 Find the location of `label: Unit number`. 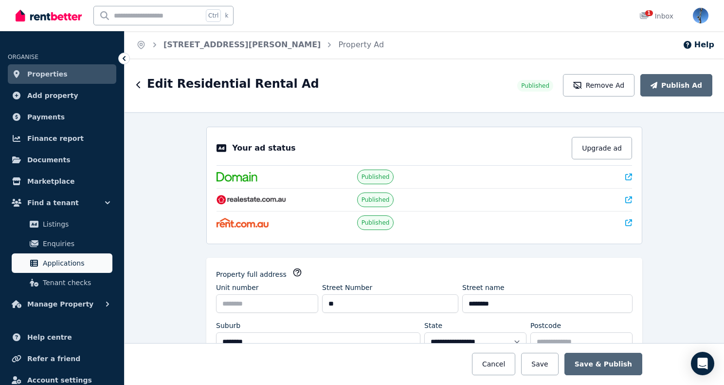

label: Unit number is located at coordinates (238, 287).